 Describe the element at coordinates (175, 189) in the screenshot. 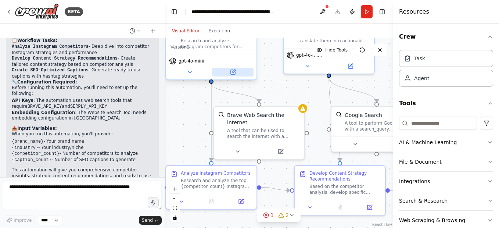

I see `button: zoom in` at that location.